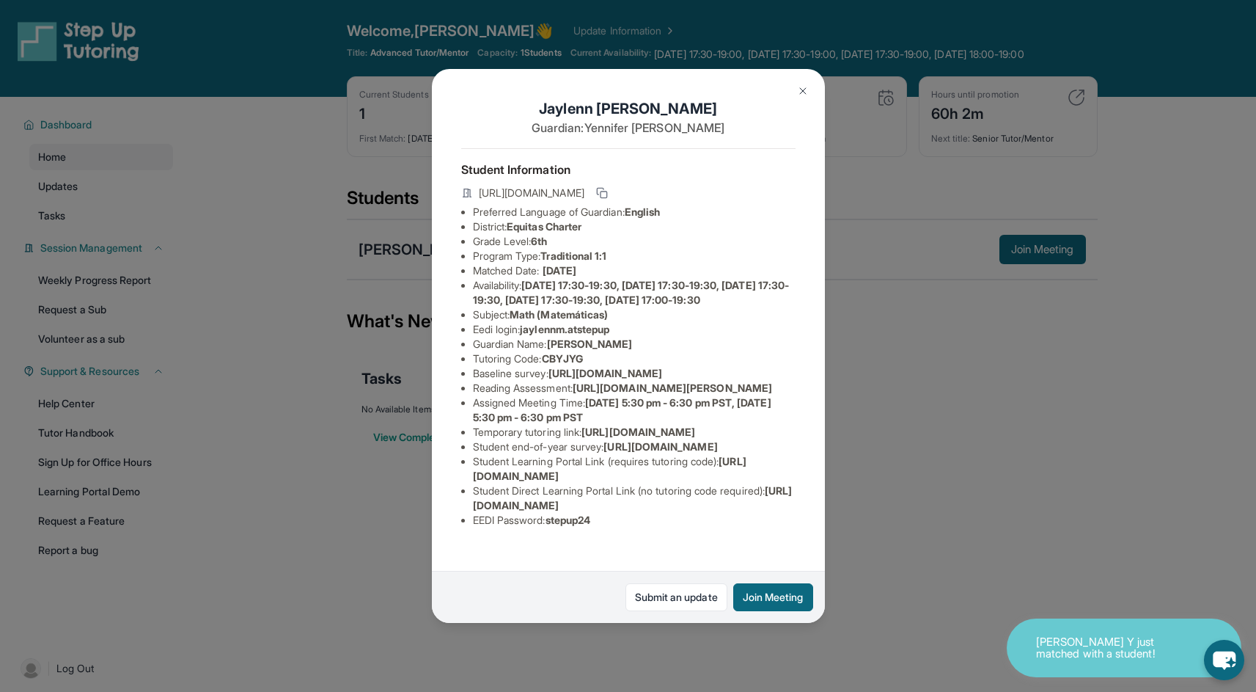  I want to click on img: Close Icon, so click(803, 91).